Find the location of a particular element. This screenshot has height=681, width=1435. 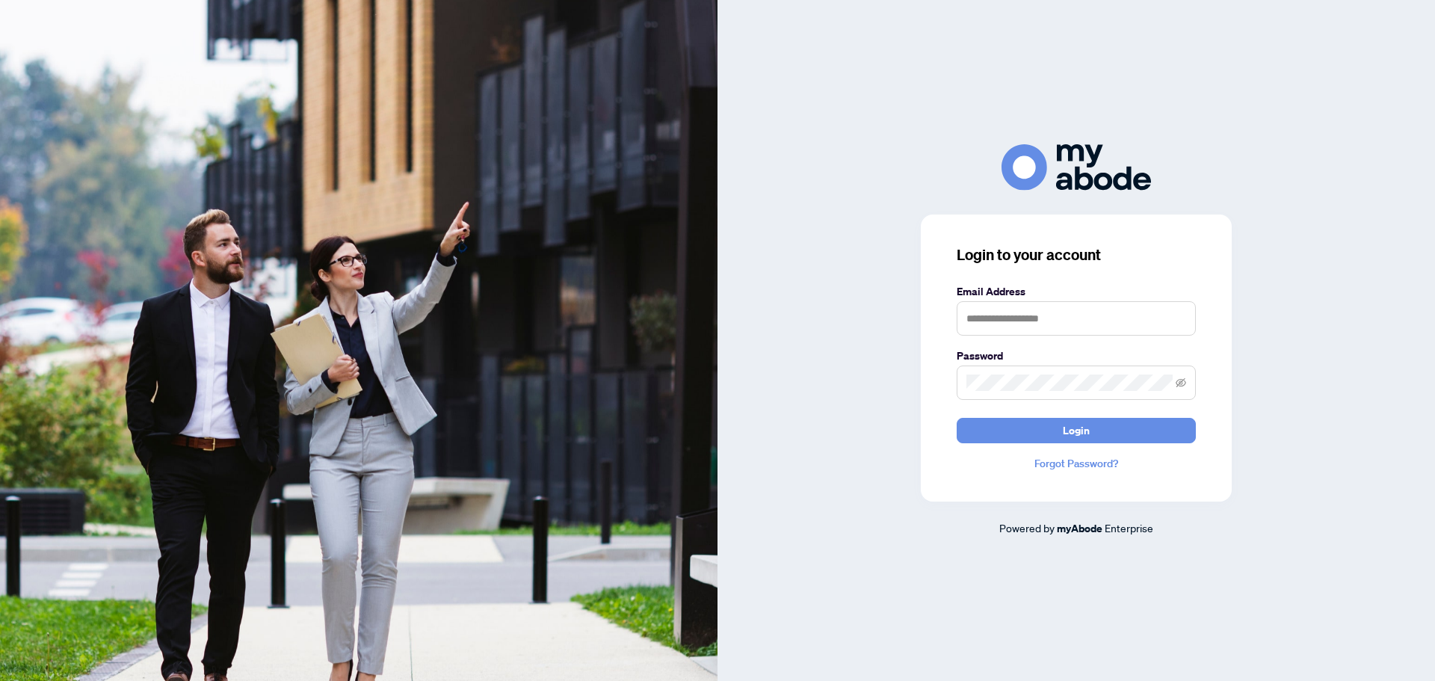

img: ma-logo is located at coordinates (1076, 167).